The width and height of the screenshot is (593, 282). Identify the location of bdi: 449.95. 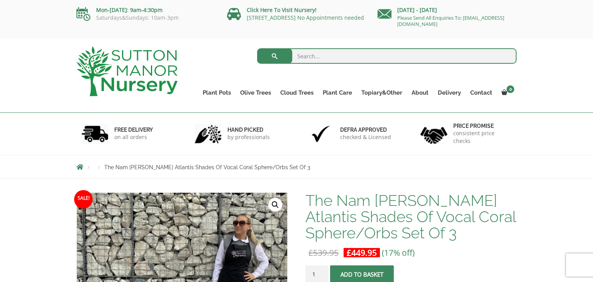
(362, 253).